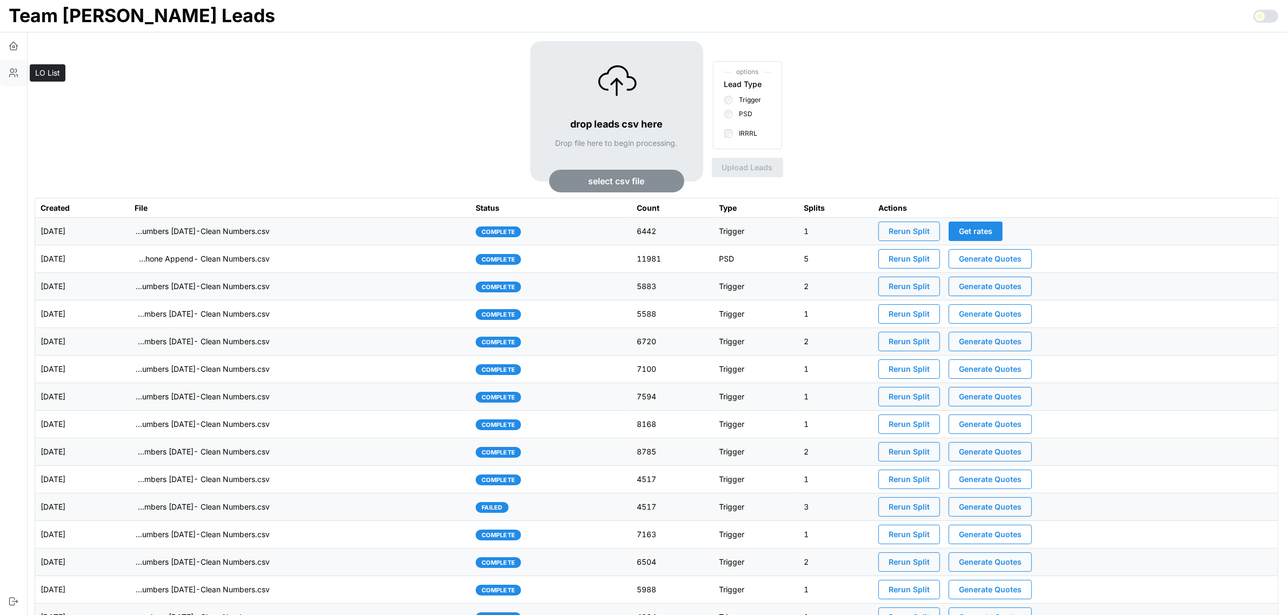 The height and width of the screenshot is (615, 1287). What do you see at coordinates (617, 181) in the screenshot?
I see `button: select csv file` at bounding box center [617, 181].